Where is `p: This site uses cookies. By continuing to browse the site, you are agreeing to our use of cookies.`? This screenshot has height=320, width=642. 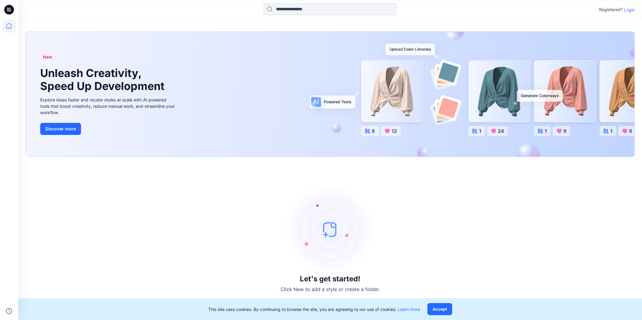
p: This site uses cookies. By continuing to browse the site, you are agreeing to our use of cookies. is located at coordinates (314, 310).